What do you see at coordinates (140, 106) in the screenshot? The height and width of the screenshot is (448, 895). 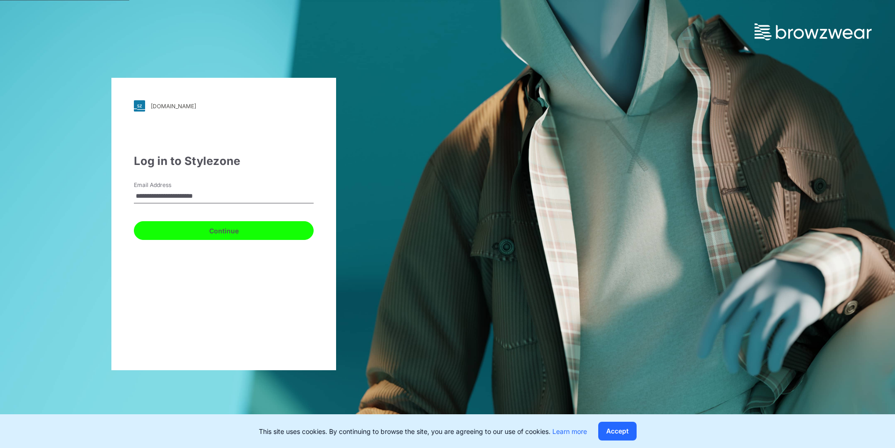 I see `img: svg+xml;base64,PHN2ZyB3aWR0aD0iMjgiIGhlaWdodD0iMjgiIHZpZXdCb3g9IjAgMCAyOCAyOCIgZmlsbD0ibm9uZSIgeG...` at bounding box center [140, 106].